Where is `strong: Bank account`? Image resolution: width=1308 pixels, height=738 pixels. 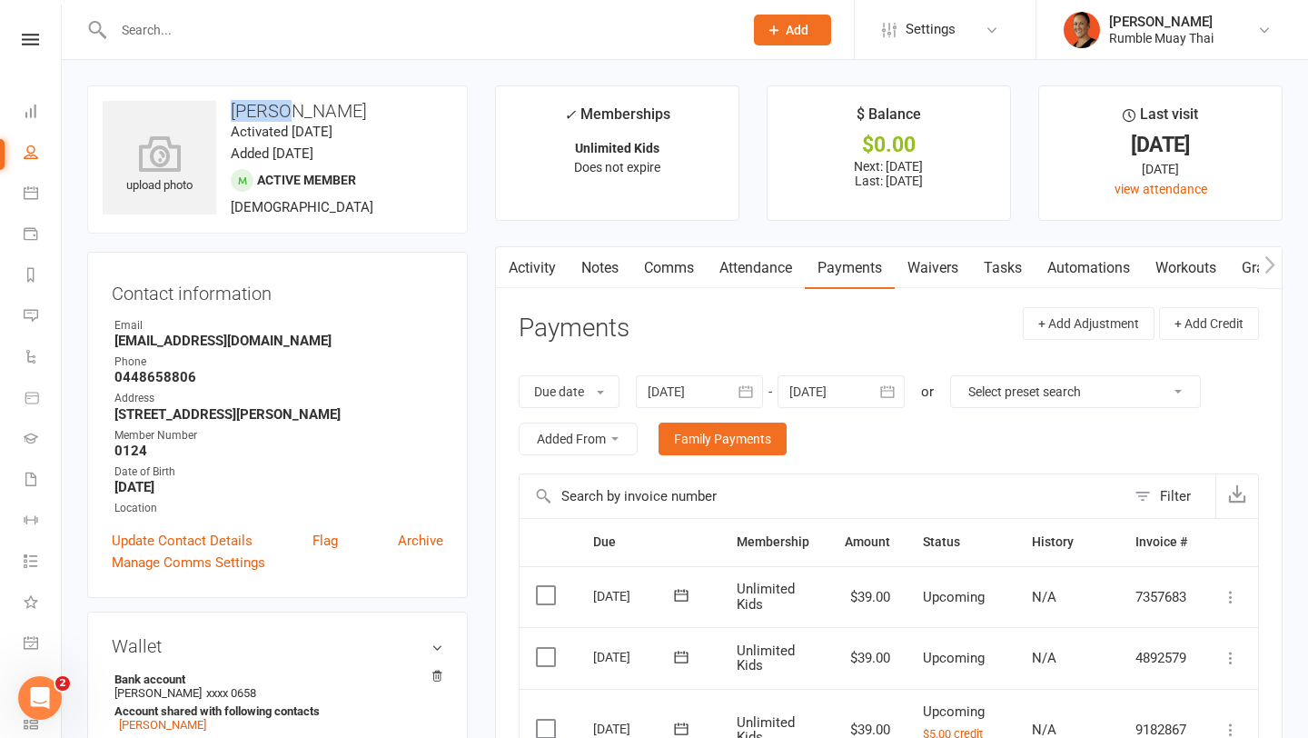
strong: Bank account is located at coordinates (274, 679).